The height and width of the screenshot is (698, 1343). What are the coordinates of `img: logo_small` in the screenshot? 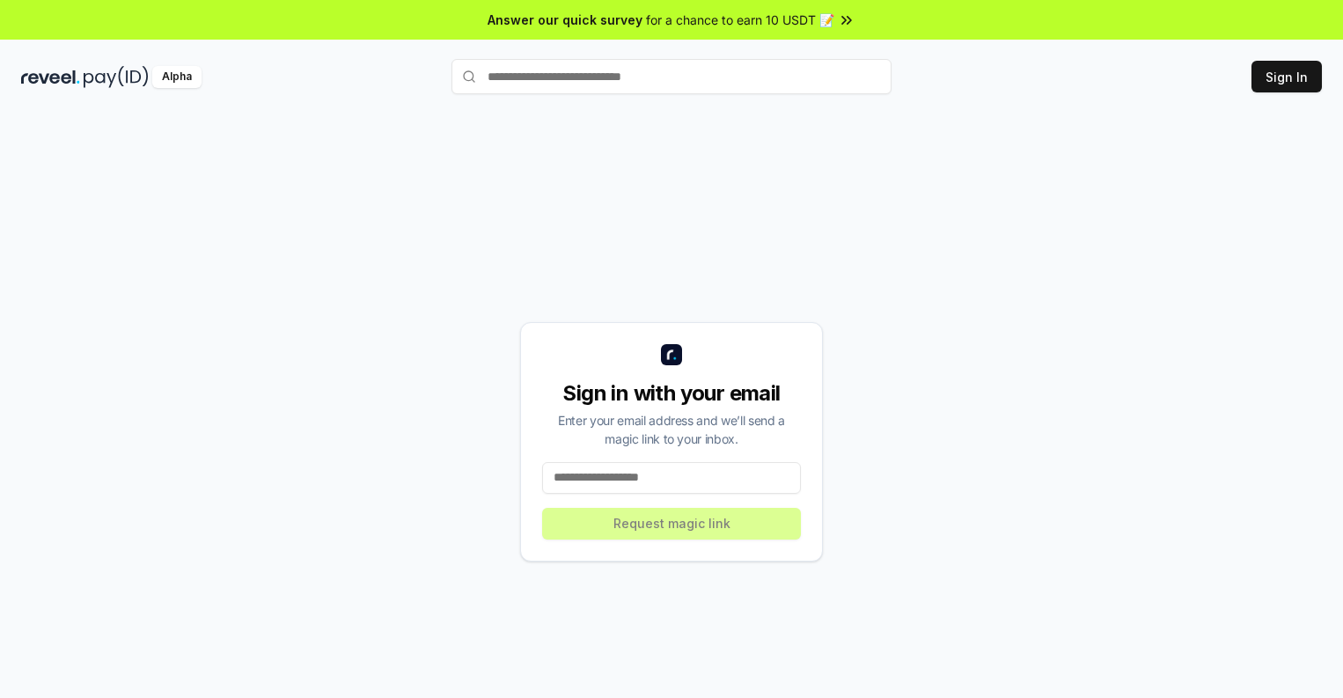 It's located at (672, 355).